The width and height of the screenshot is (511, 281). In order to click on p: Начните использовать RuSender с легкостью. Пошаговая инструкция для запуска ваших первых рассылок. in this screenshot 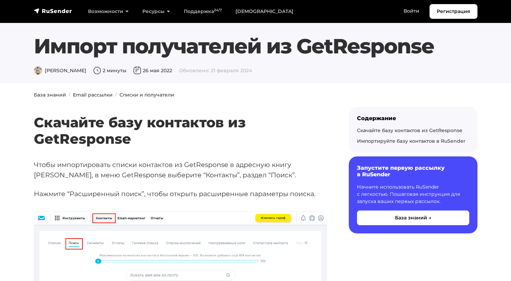, I will do `click(413, 194)`.